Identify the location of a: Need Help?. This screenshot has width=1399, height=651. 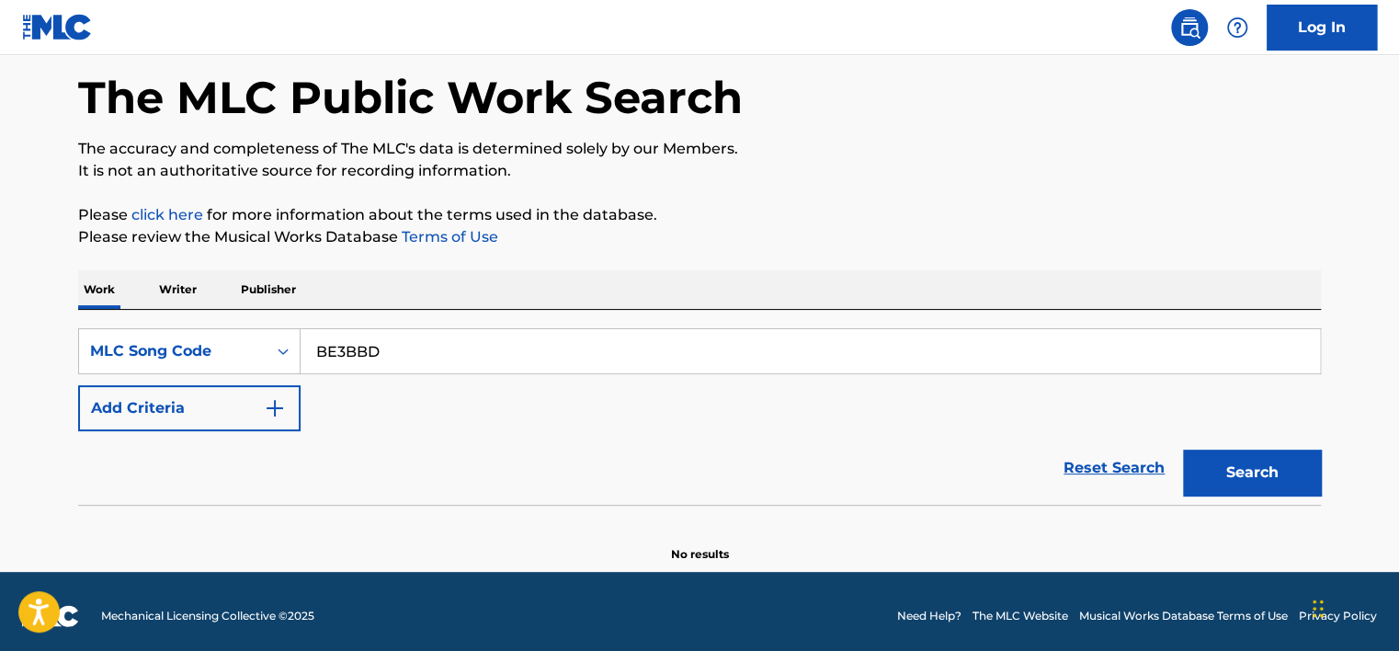
(929, 616).